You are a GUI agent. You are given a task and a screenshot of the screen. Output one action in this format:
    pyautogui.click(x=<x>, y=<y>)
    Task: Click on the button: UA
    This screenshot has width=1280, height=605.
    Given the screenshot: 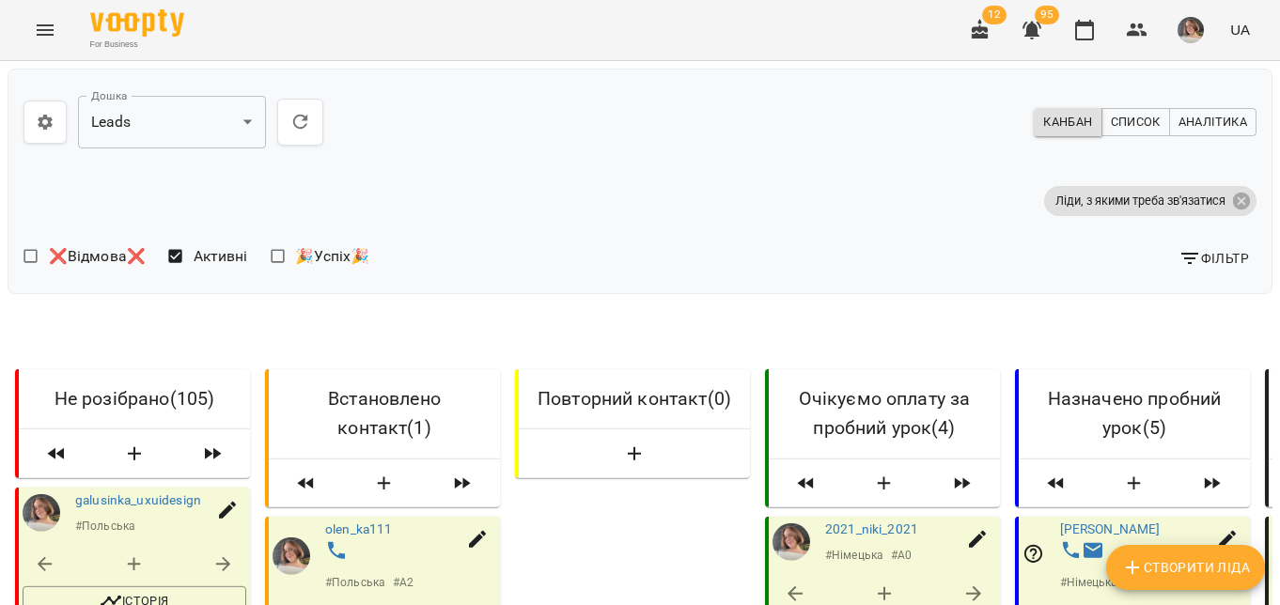 What is the action you would take?
    pyautogui.click(x=1239, y=29)
    